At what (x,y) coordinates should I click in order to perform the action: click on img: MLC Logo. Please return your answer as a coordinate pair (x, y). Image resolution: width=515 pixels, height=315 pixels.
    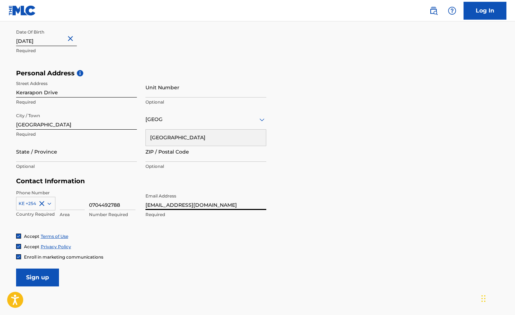
    Looking at the image, I should click on (22, 10).